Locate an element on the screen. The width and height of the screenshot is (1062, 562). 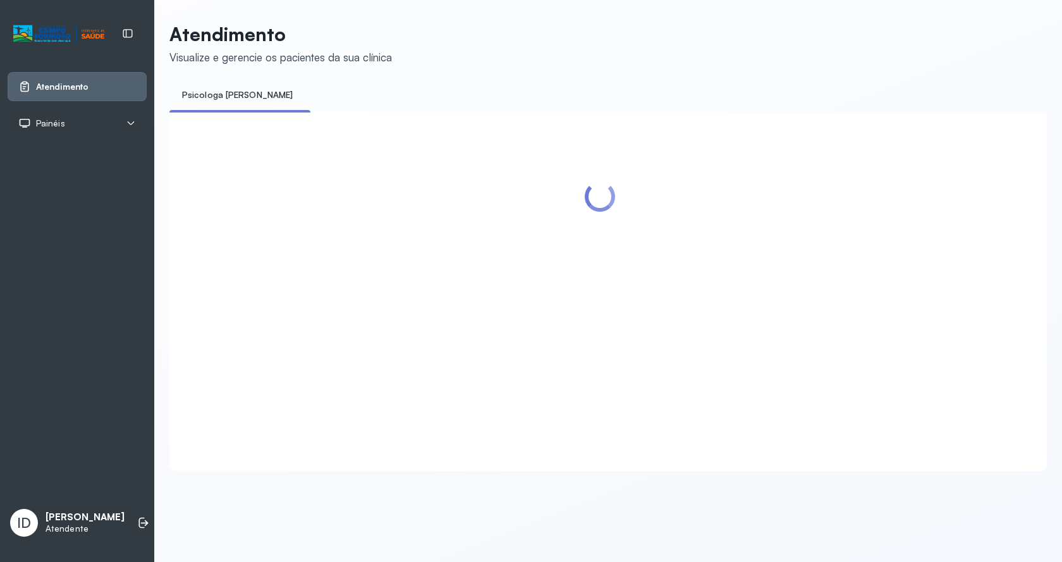
span: Atendimento is located at coordinates (62, 87).